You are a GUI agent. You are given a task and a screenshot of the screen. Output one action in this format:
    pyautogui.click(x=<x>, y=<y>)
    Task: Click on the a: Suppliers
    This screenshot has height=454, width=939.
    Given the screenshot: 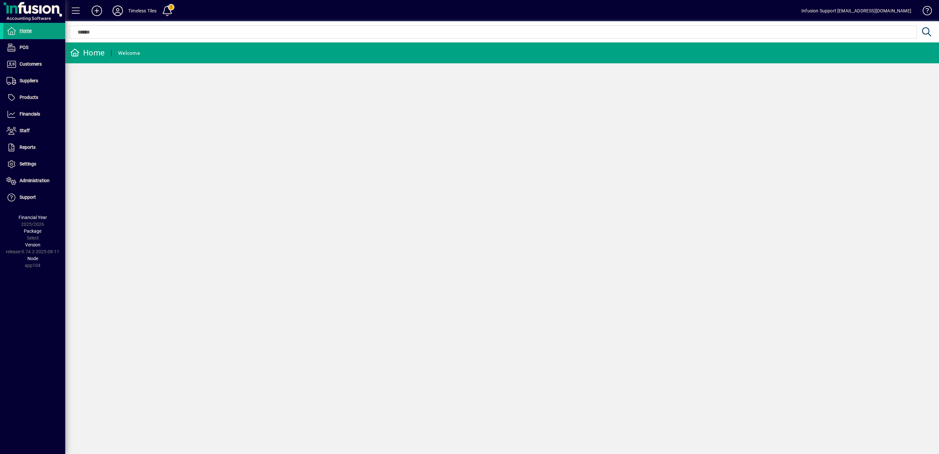 What is the action you would take?
    pyautogui.click(x=34, y=81)
    